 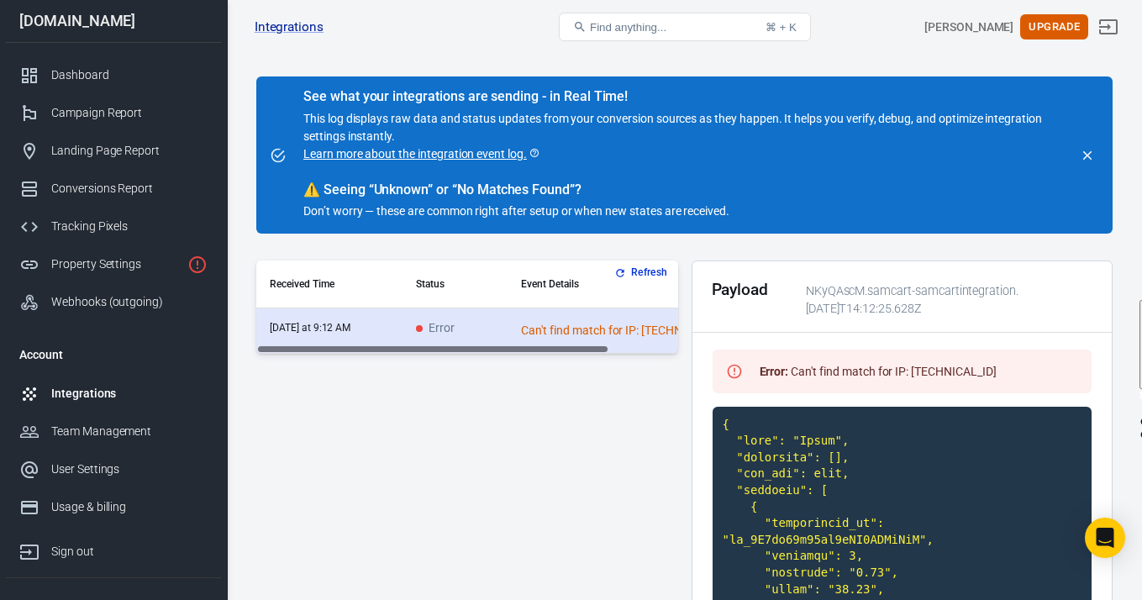 I want to click on svg: Property is not installed yet, so click(x=198, y=265).